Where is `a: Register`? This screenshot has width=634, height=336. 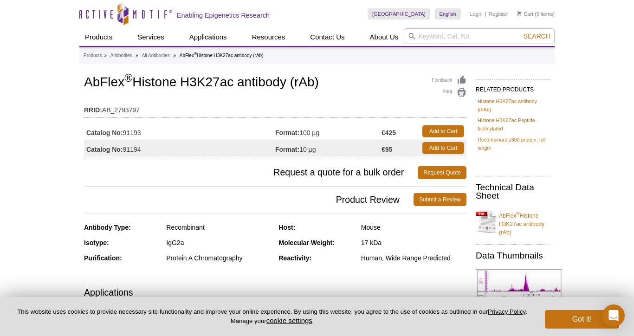
a: Register is located at coordinates (498, 14).